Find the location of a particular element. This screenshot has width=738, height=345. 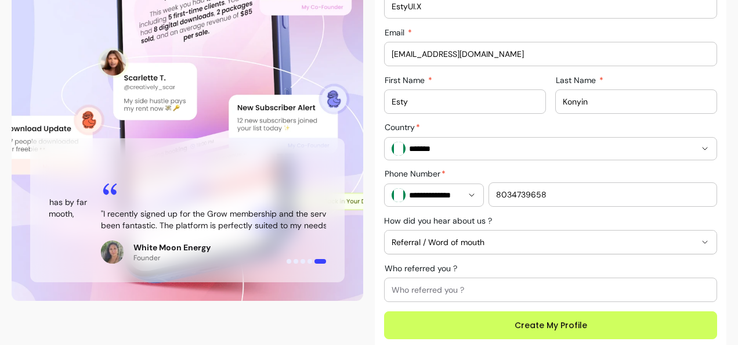

label: Country is located at coordinates (405, 127).